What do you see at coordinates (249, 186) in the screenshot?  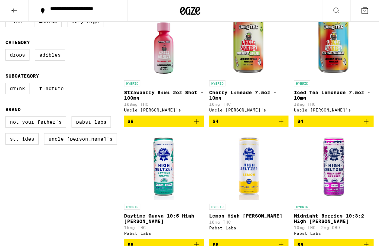 I see `a: Open page for Lemon High Seltzer from Pabst Labs` at bounding box center [249, 186].